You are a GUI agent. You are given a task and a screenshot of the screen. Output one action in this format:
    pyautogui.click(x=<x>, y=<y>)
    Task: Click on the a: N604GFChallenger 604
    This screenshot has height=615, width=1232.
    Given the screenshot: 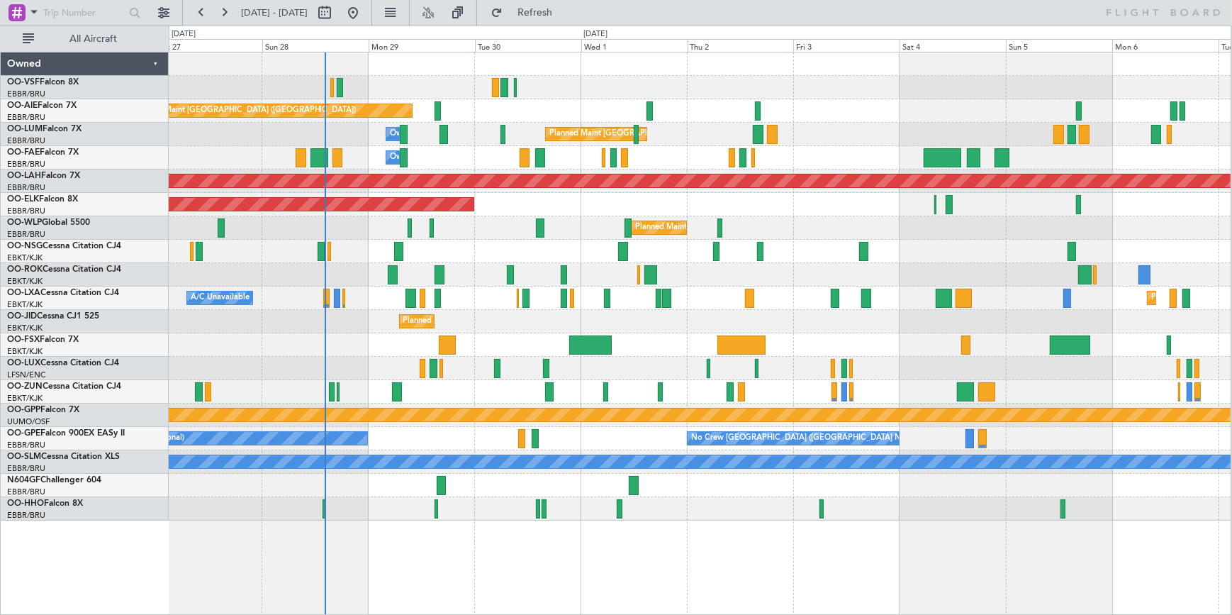 What is the action you would take?
    pyautogui.click(x=54, y=480)
    